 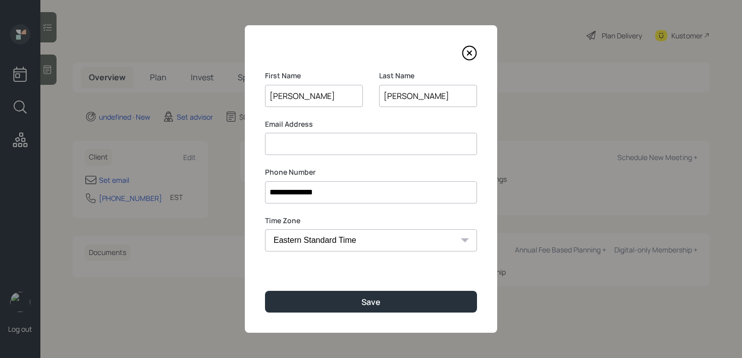 What do you see at coordinates (371, 302) in the screenshot?
I see `div: Save` at bounding box center [371, 302].